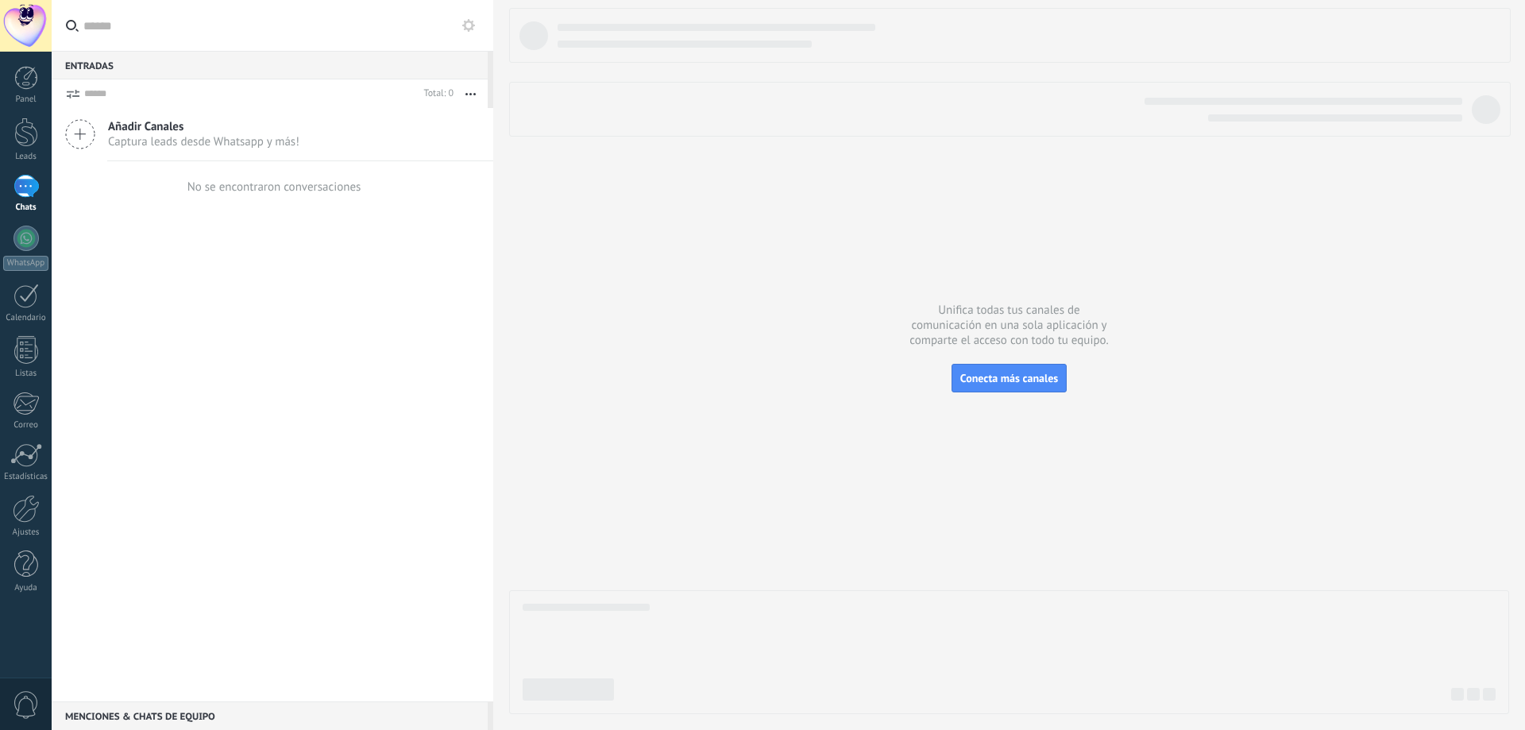  I want to click on div: Leads, so click(26, 156).